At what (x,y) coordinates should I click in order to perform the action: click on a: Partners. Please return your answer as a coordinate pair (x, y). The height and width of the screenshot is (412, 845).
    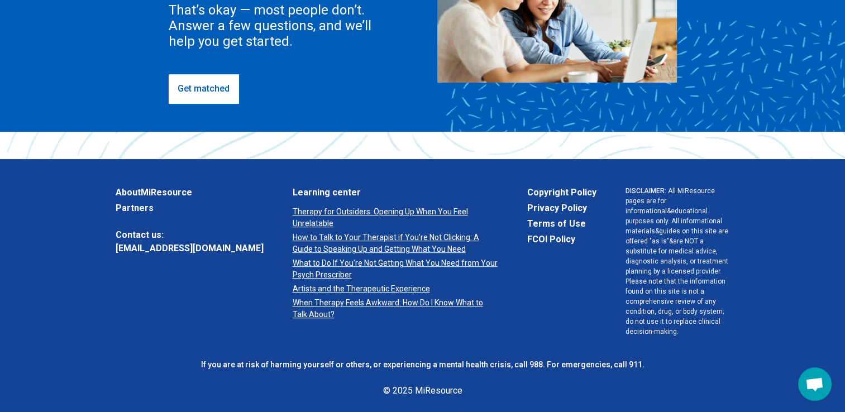
    Looking at the image, I should click on (189, 208).